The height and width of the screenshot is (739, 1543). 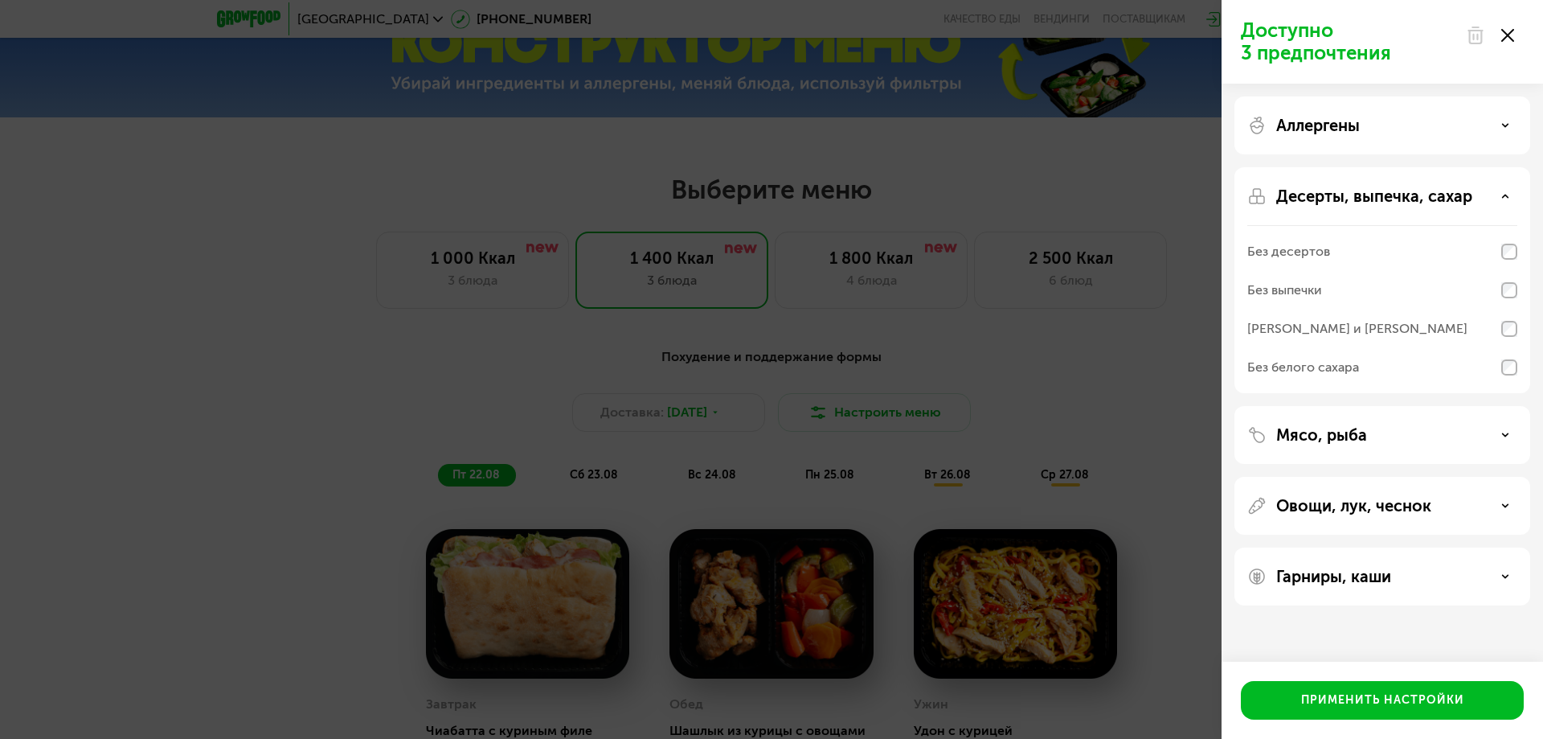 What do you see at coordinates (1382, 700) in the screenshot?
I see `button: Применить настройки` at bounding box center [1382, 700].